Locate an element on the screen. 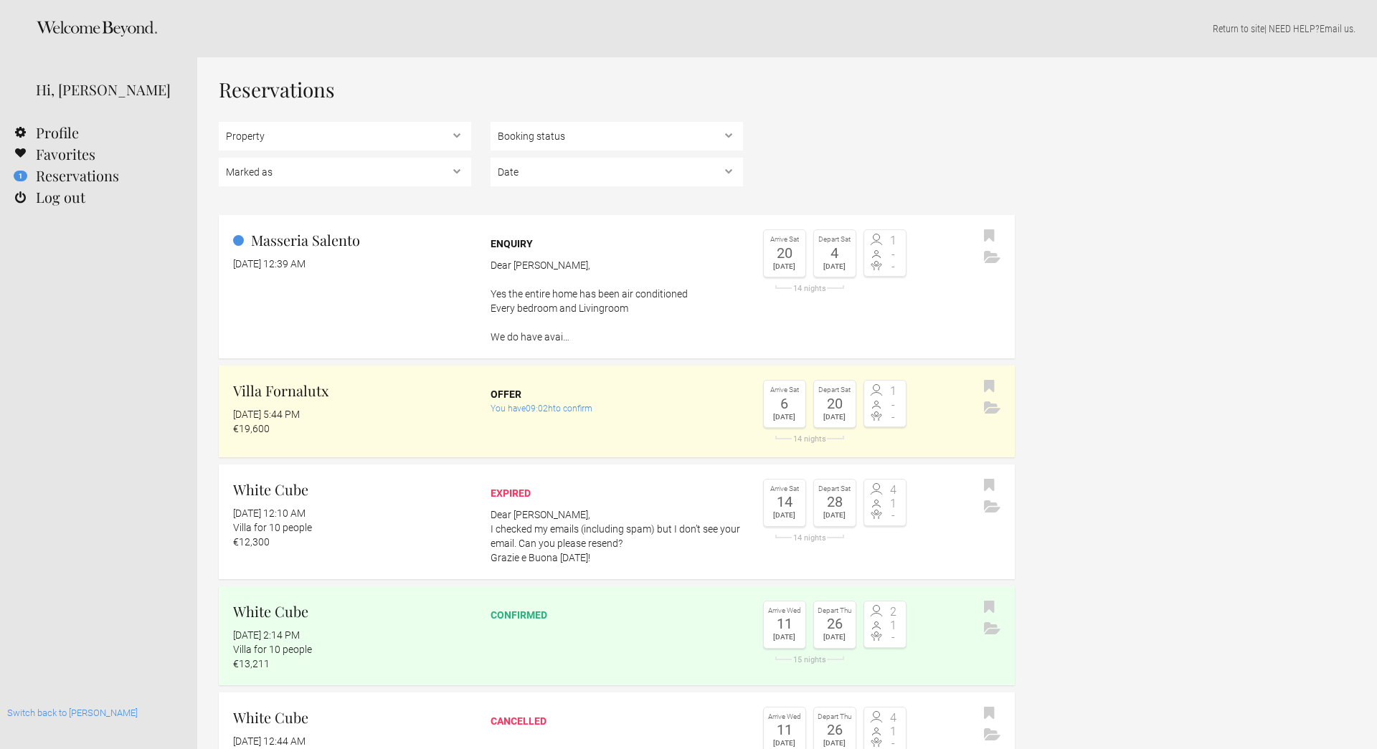  div: You have to confirm is located at coordinates (617, 409).